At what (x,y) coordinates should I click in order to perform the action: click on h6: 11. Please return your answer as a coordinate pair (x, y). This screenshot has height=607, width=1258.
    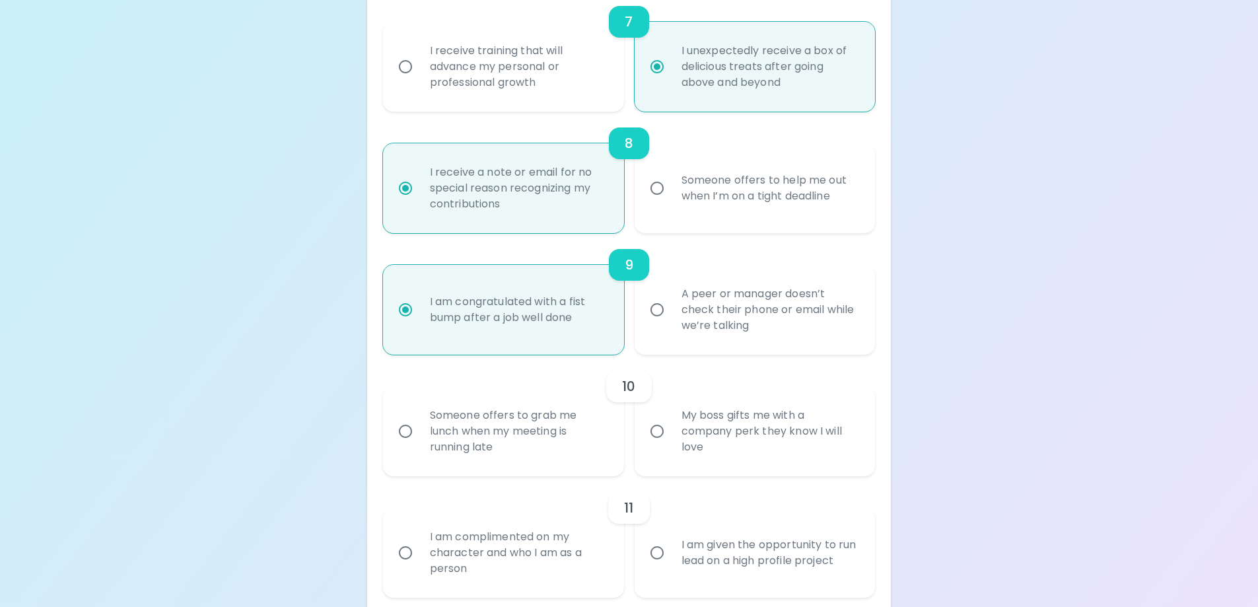
    Looking at the image, I should click on (629, 508).